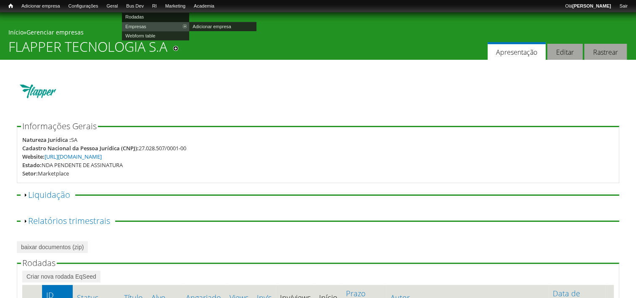 The image size is (636, 298). I want to click on a: Configurações, so click(83, 6).